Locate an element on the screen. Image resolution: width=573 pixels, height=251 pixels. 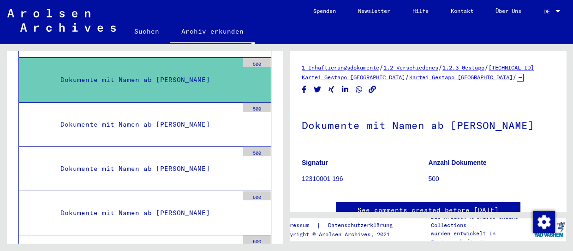
a: Datenschutzerklärung is located at coordinates (362, 226).